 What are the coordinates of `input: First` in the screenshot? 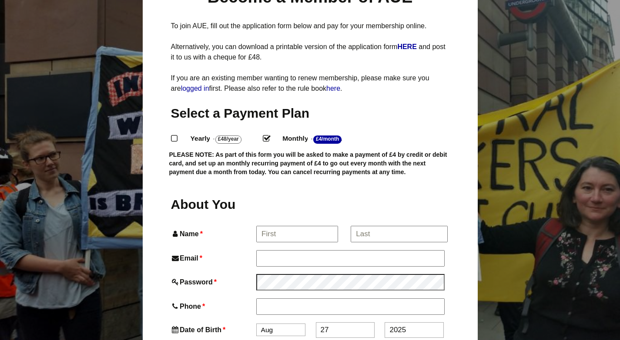 It's located at (297, 234).